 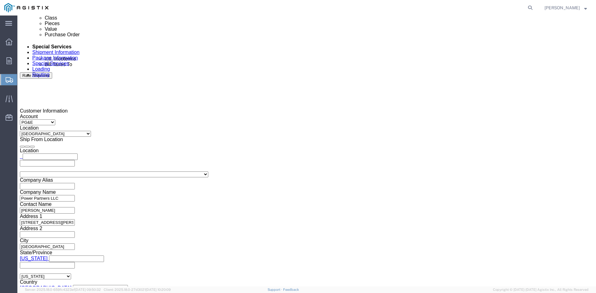 I want to click on span: Client: 2025.18.0-27d3021, so click(x=137, y=290).